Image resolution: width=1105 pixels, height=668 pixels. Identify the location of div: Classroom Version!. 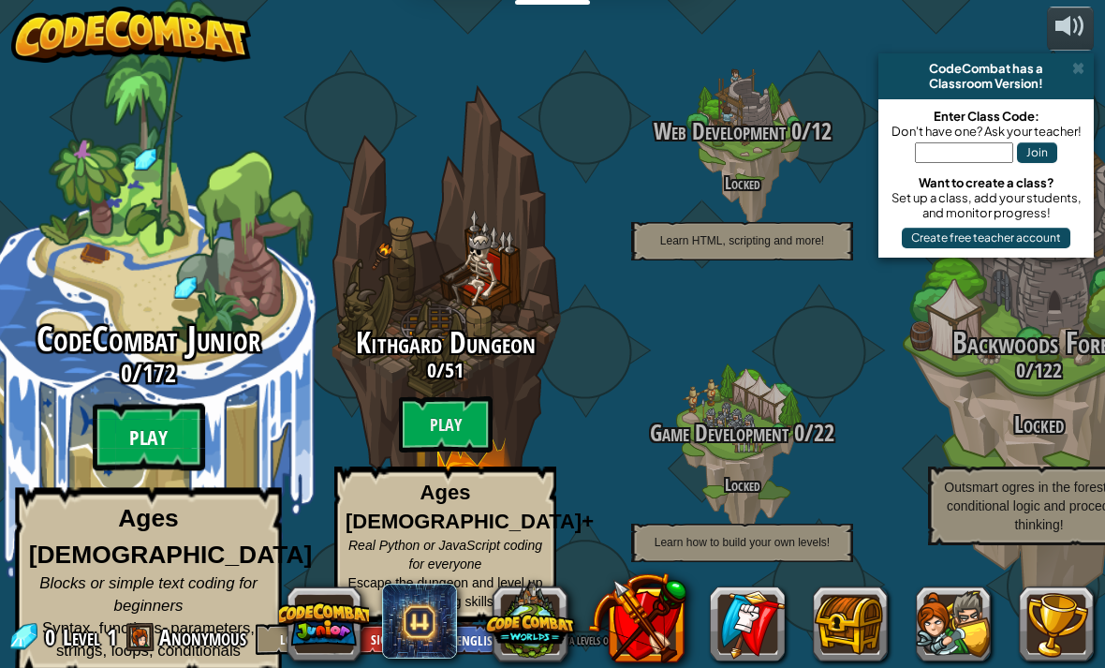
(986, 83).